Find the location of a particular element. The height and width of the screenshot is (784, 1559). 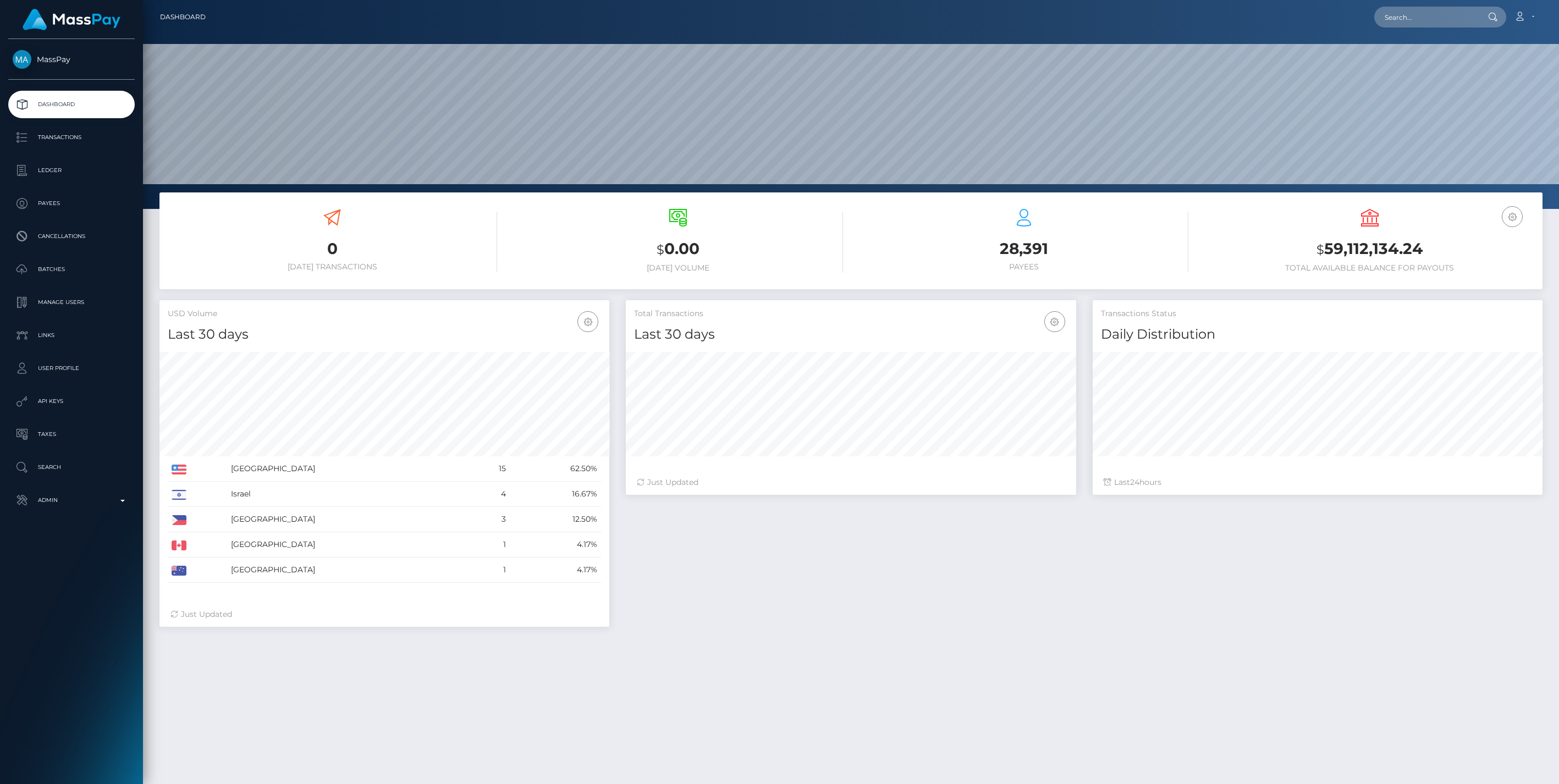

a: Manage Users is located at coordinates (72, 302).